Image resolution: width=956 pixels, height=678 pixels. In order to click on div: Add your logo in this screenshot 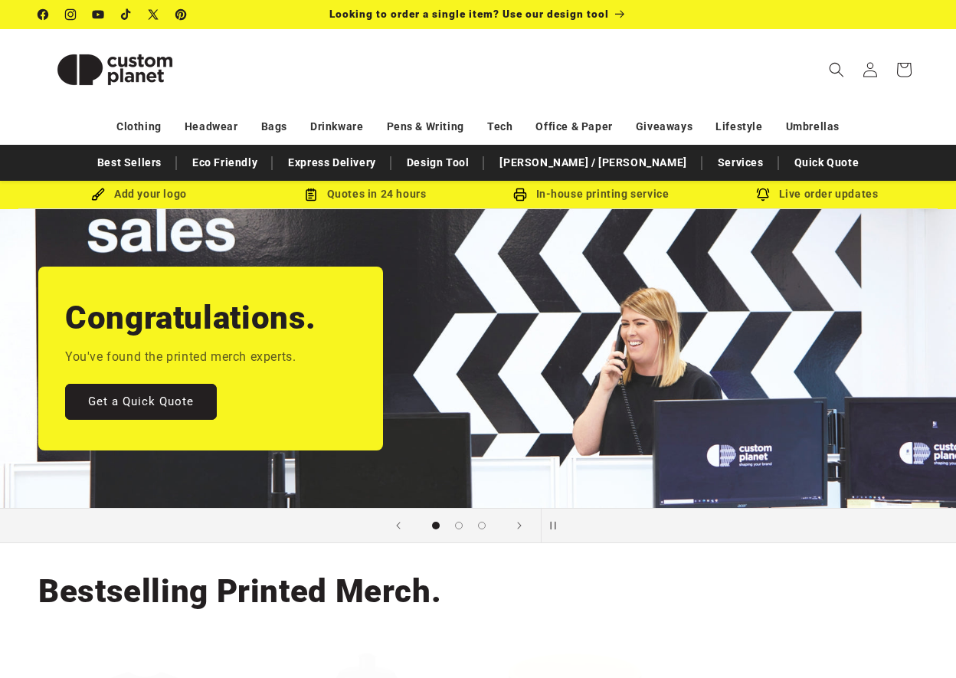, I will do `click(139, 194)`.